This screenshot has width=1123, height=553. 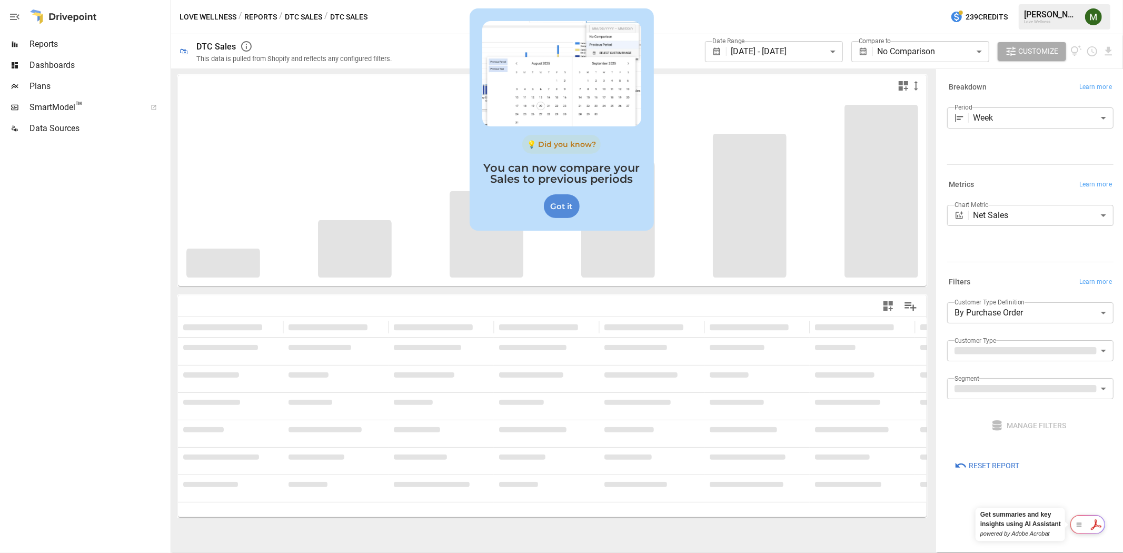 I want to click on button: 239Credits, so click(x=979, y=17).